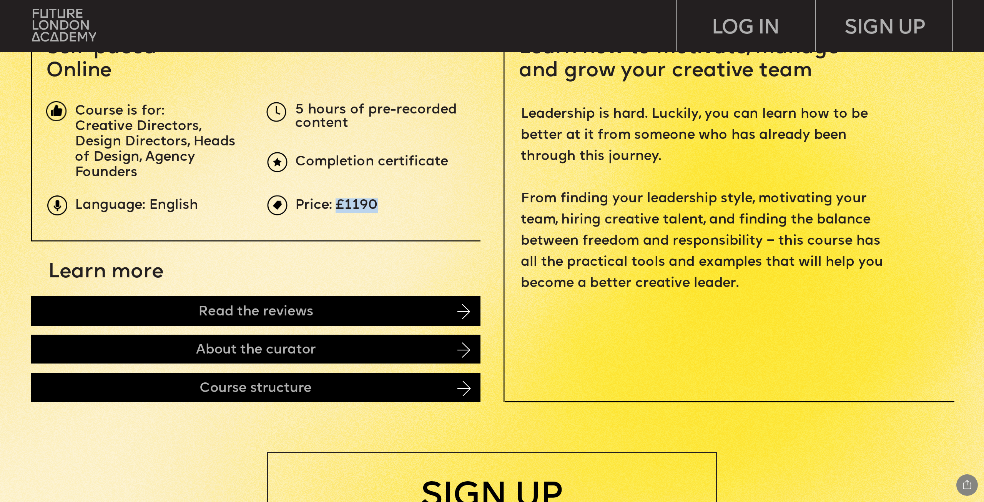 The width and height of the screenshot is (984, 502). I want to click on span: Language: English, so click(136, 205).